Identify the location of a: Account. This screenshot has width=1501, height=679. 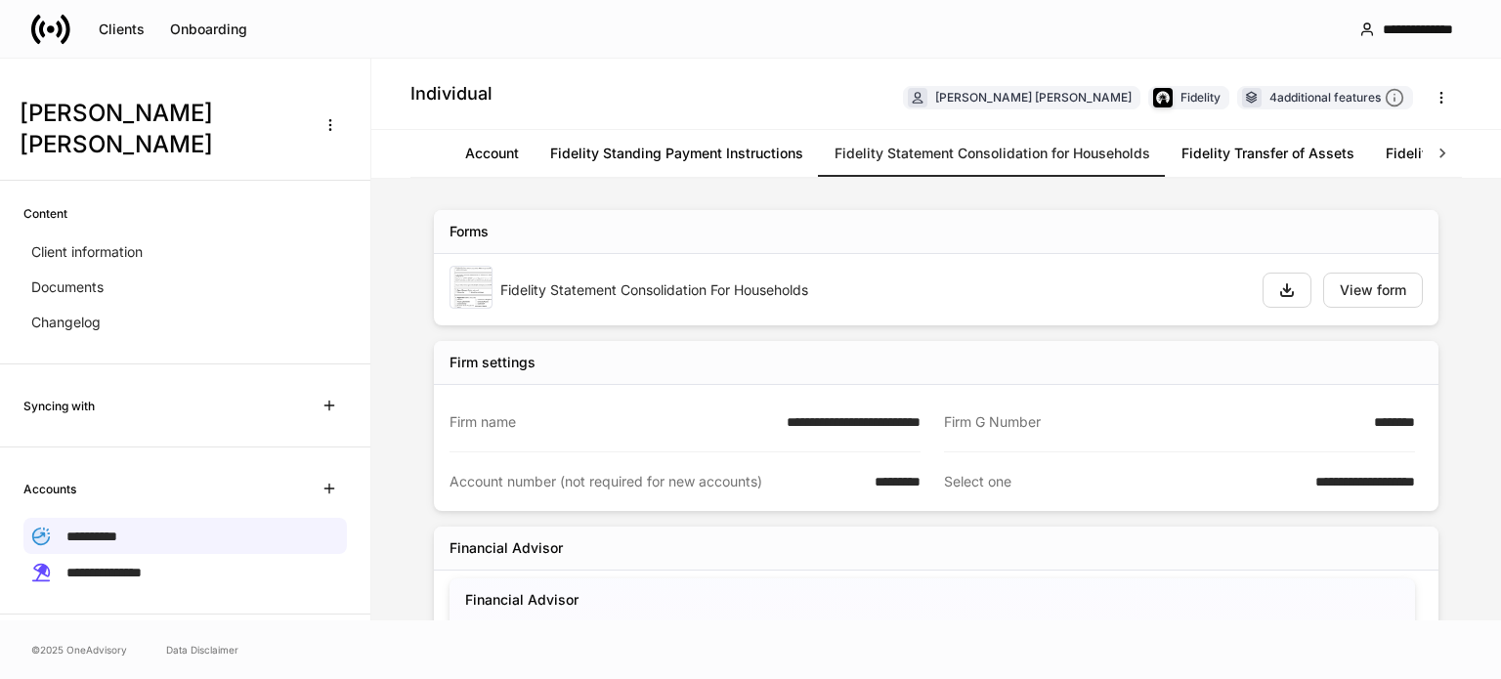
(492, 153).